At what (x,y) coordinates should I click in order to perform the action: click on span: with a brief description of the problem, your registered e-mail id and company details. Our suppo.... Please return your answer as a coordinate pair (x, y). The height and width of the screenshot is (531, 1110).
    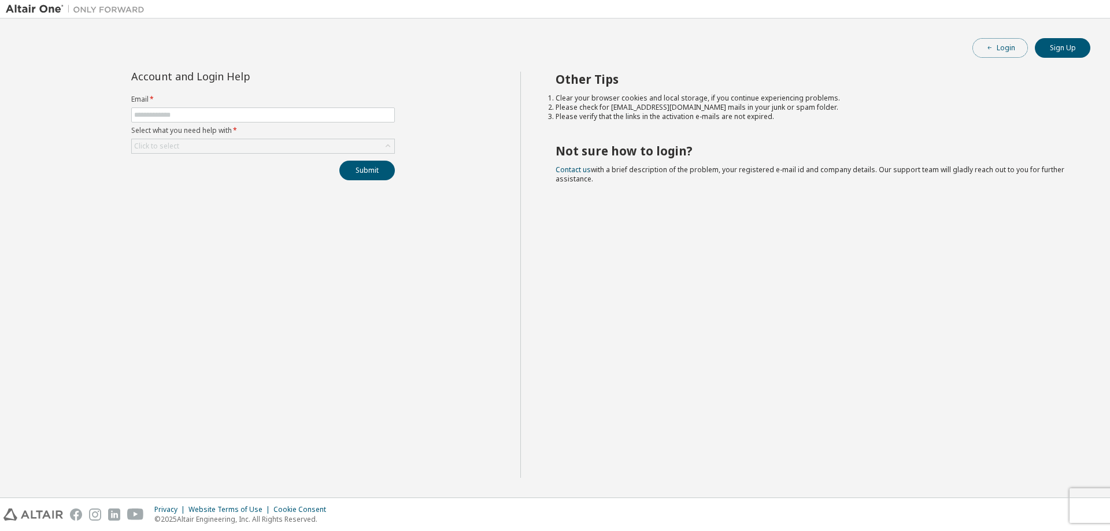
    Looking at the image, I should click on (810, 174).